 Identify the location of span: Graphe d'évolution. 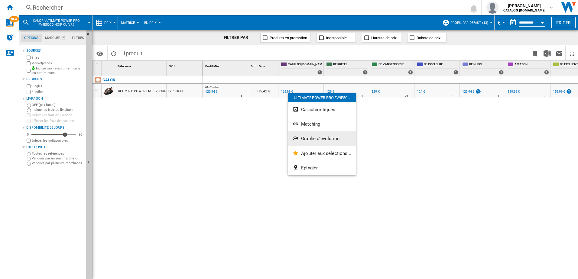
(320, 139).